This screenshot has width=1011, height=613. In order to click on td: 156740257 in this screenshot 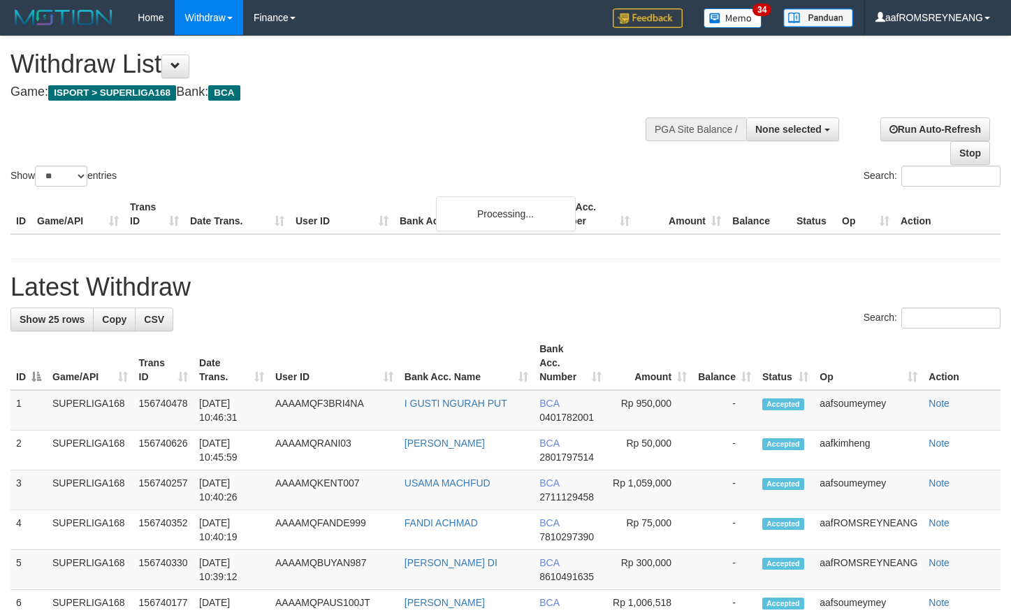, I will do `click(163, 490)`.